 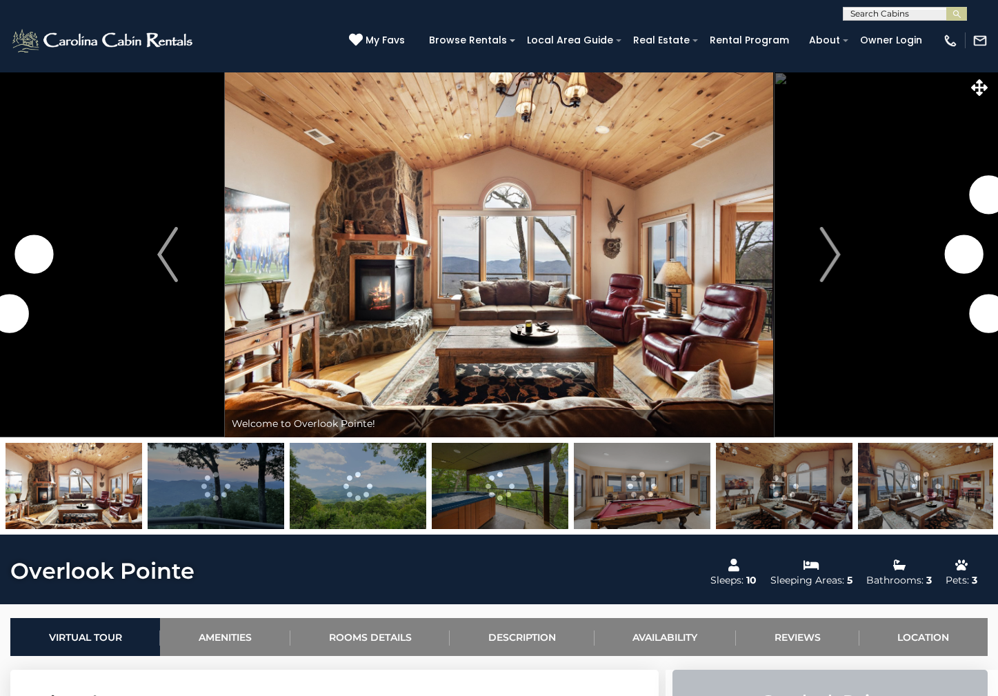 What do you see at coordinates (358, 486) in the screenshot?
I see `img: 169113753` at bounding box center [358, 486].